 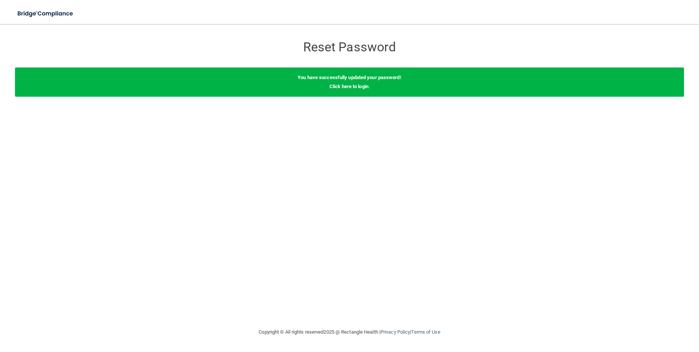 What do you see at coordinates (425, 332) in the screenshot?
I see `a: Terms of Use` at bounding box center [425, 332].